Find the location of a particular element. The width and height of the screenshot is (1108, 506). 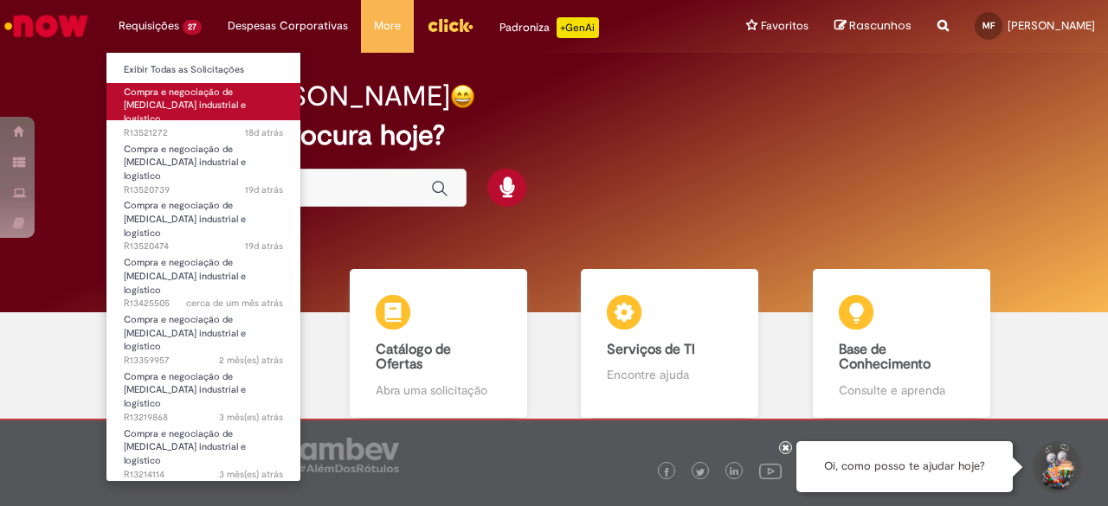

img: ServiceNow is located at coordinates (46, 26).